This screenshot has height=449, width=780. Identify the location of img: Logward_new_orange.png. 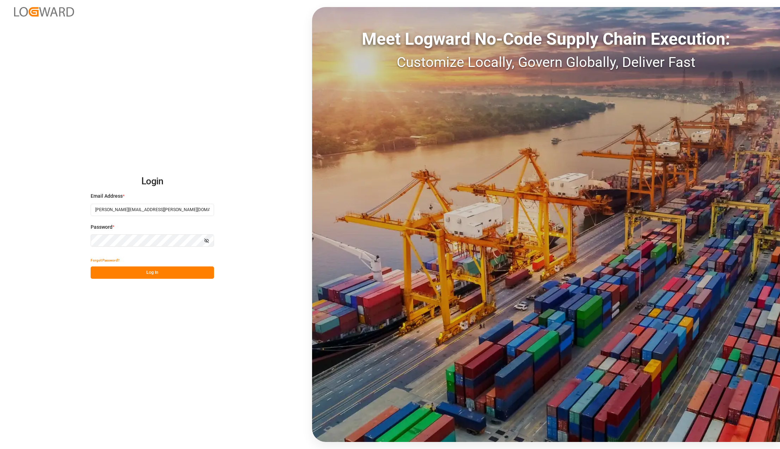
(44, 12).